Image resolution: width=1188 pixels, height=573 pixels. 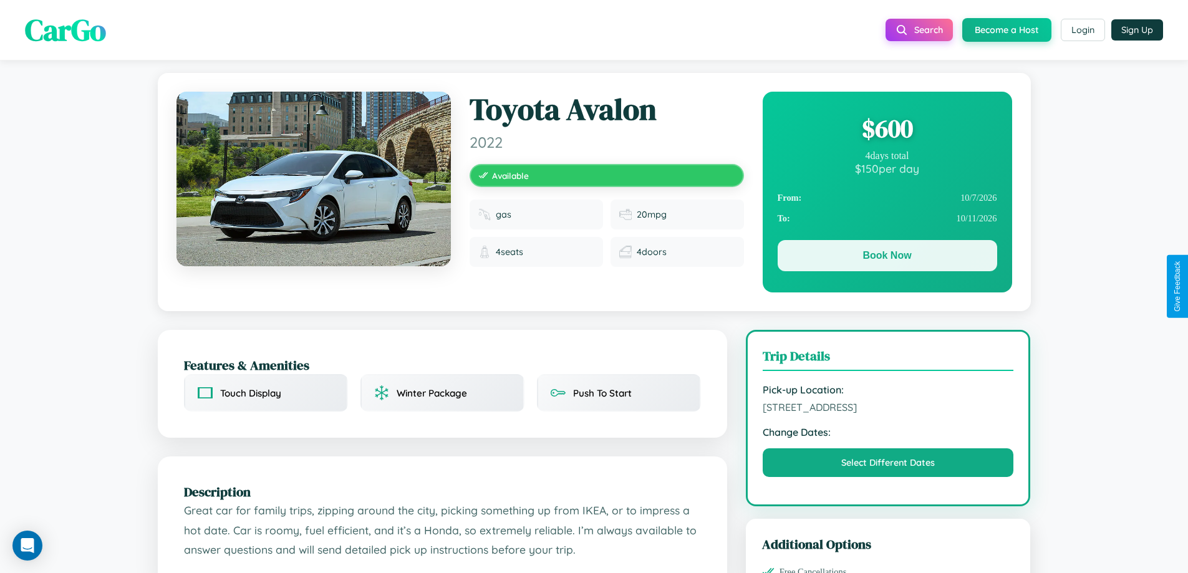 I want to click on button: Login, so click(x=1082, y=30).